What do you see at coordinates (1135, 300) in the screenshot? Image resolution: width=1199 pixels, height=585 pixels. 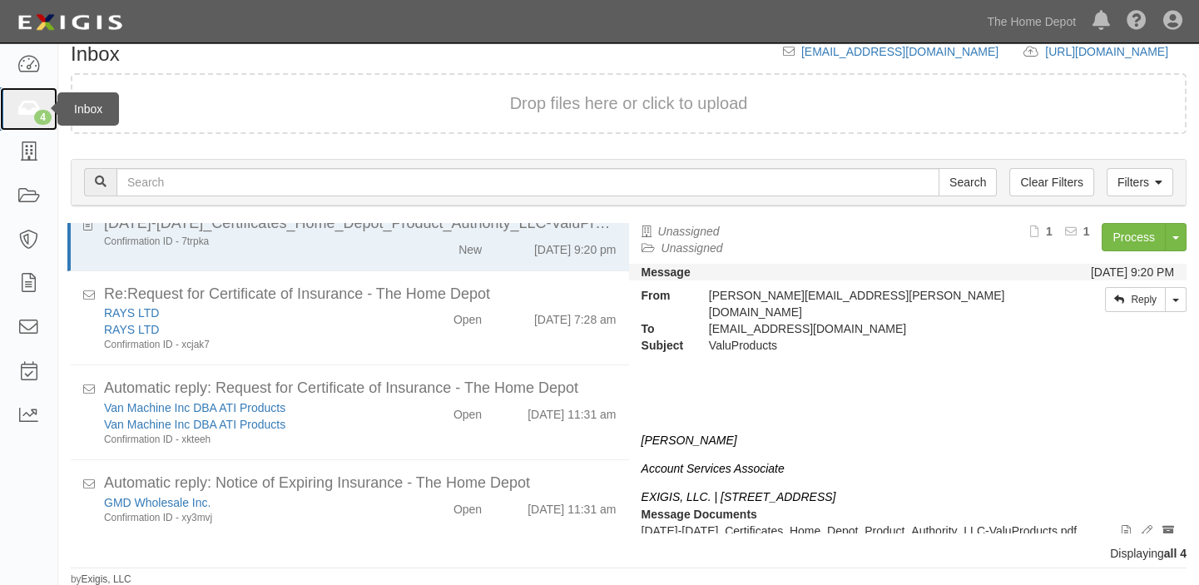 I see `a: Reply` at bounding box center [1135, 300].